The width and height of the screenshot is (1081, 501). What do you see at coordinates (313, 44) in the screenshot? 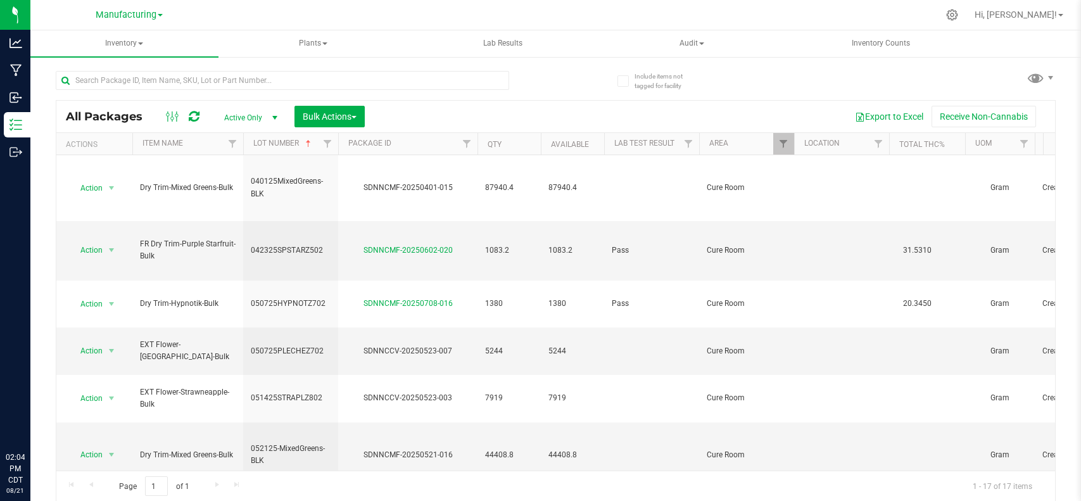
I see `a: Plants` at bounding box center [313, 44].